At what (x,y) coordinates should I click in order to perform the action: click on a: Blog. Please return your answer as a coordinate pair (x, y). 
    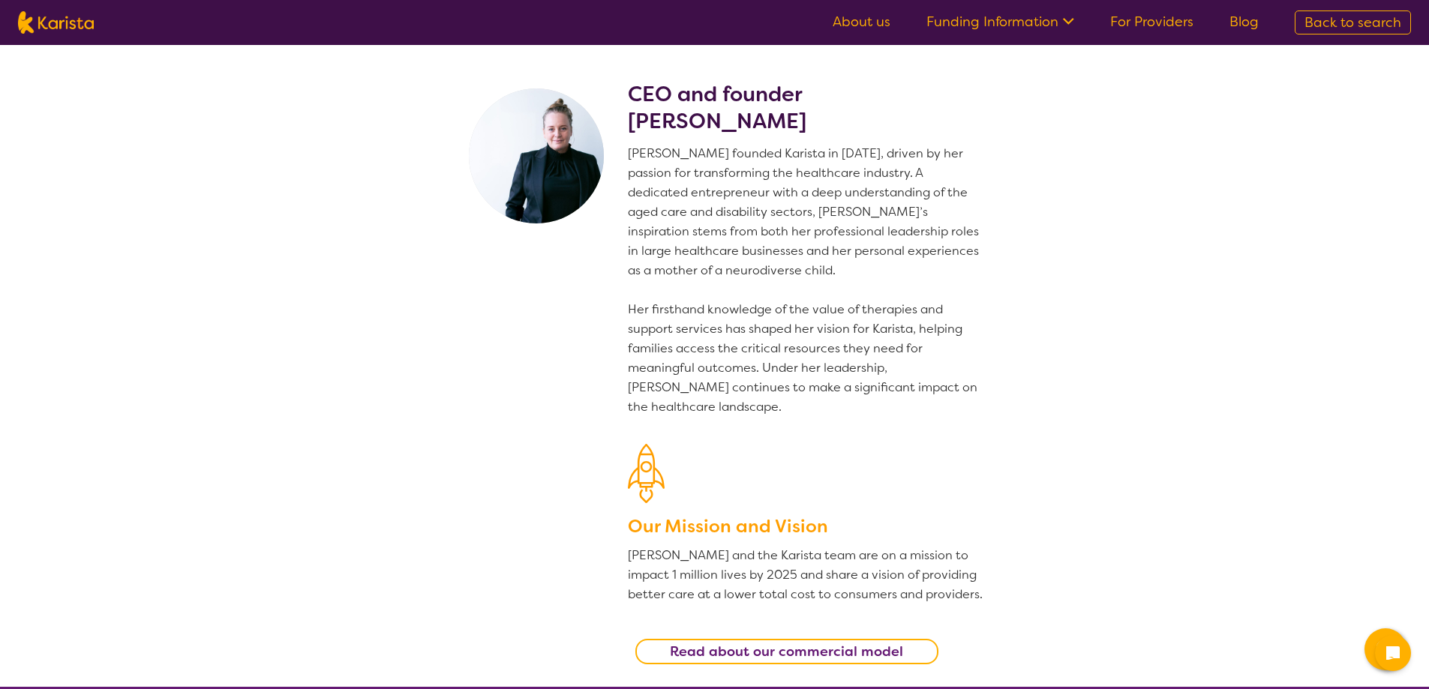
    Looking at the image, I should click on (1244, 22).